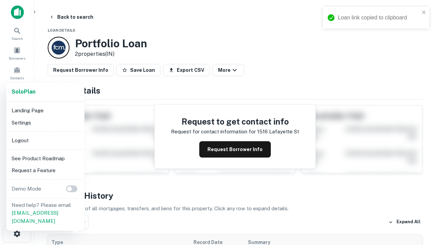 This screenshot has height=245, width=436. Describe the element at coordinates (45, 141) in the screenshot. I see `li: Logout` at that location.